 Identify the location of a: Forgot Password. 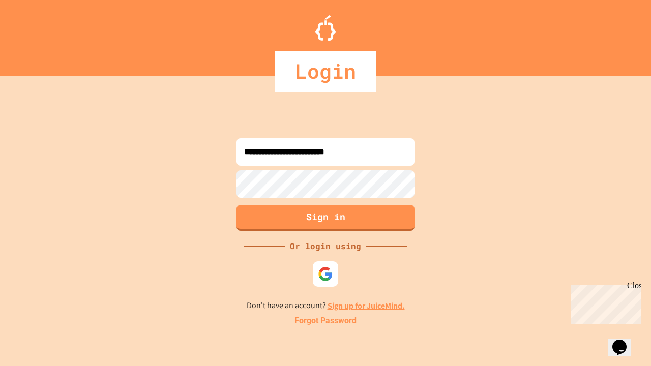
(325, 321).